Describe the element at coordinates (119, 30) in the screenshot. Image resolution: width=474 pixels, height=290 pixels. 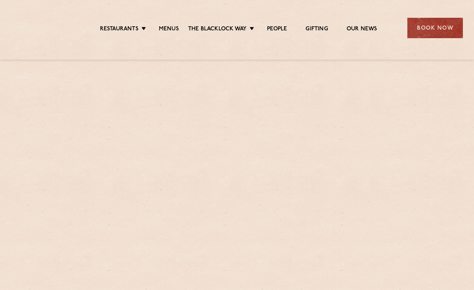
I see `a: Restaurants` at that location.